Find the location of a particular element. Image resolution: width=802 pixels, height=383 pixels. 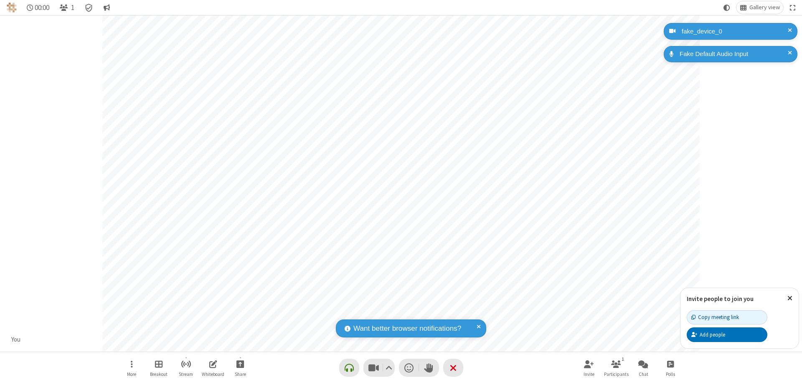

button: Conversation is located at coordinates (107, 8).